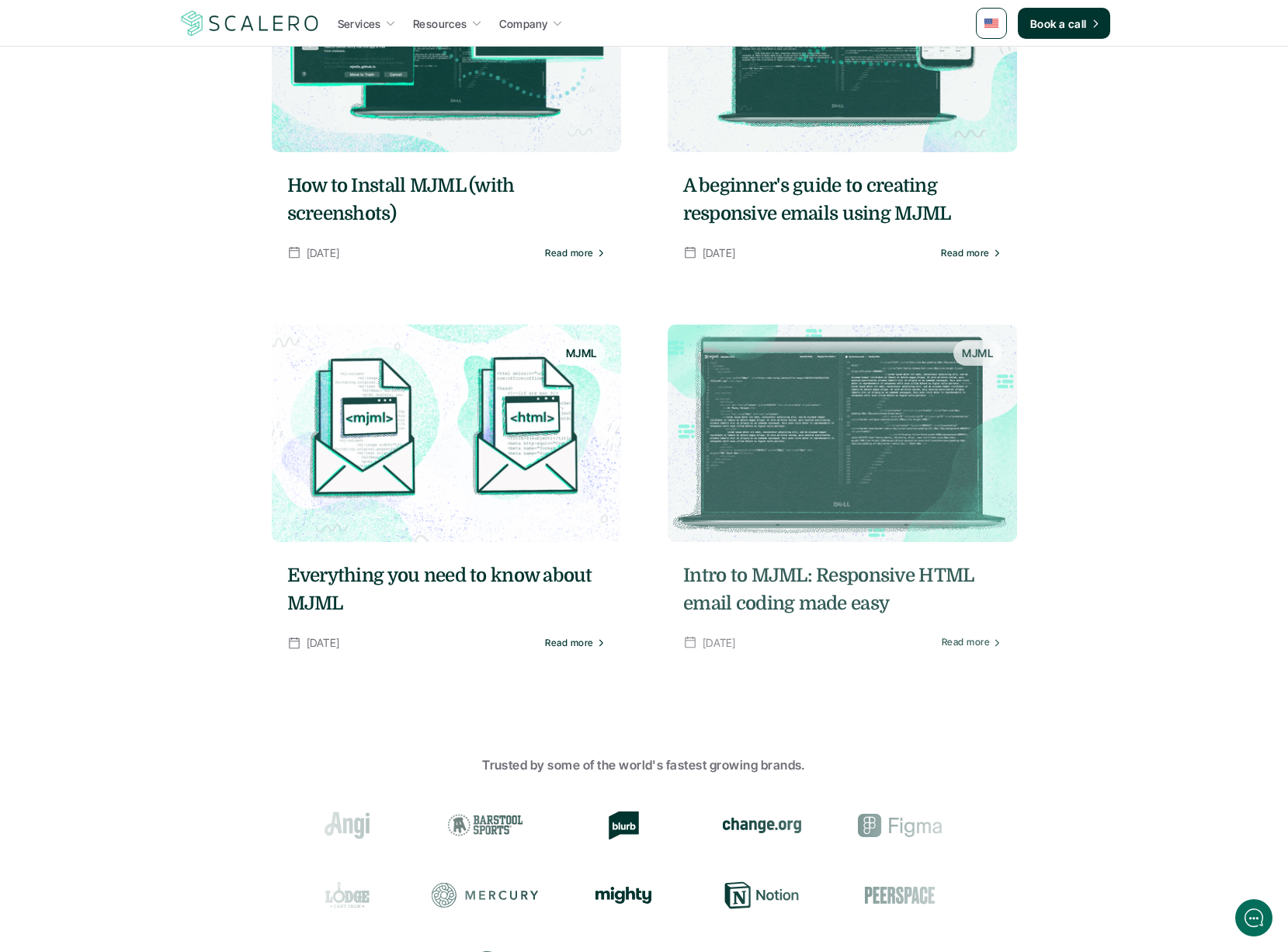  I want to click on a: Scalero company logo, so click(250, 23).